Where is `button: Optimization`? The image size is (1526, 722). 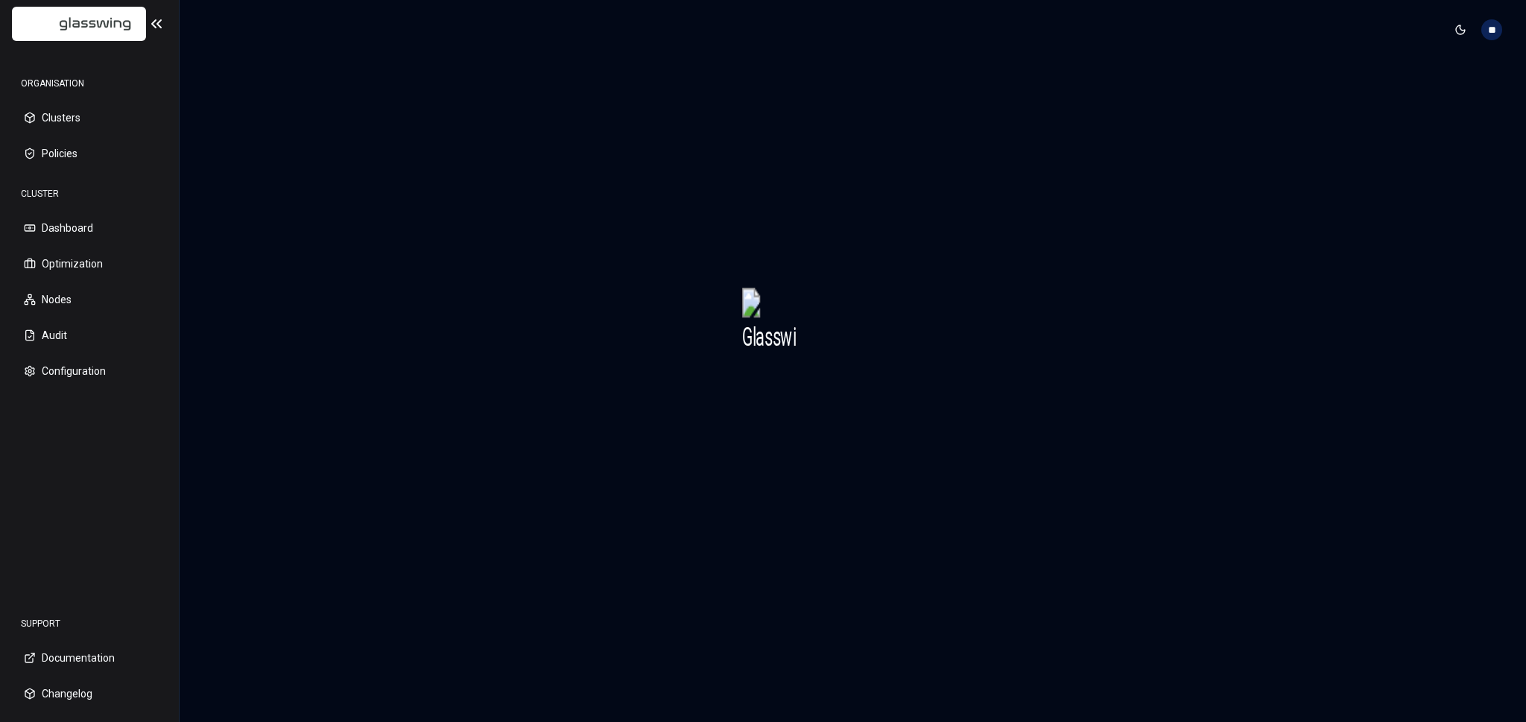
button: Optimization is located at coordinates (89, 264).